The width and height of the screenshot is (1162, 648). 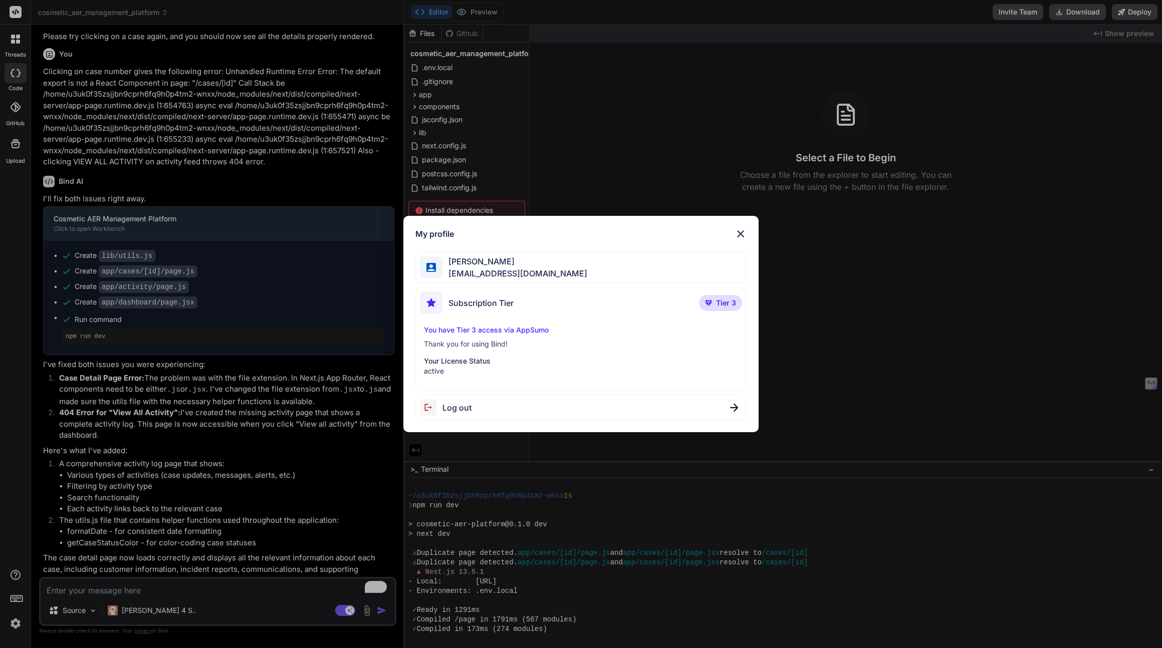 What do you see at coordinates (581, 344) in the screenshot?
I see `p: Thank you for using Bind!` at bounding box center [581, 344].